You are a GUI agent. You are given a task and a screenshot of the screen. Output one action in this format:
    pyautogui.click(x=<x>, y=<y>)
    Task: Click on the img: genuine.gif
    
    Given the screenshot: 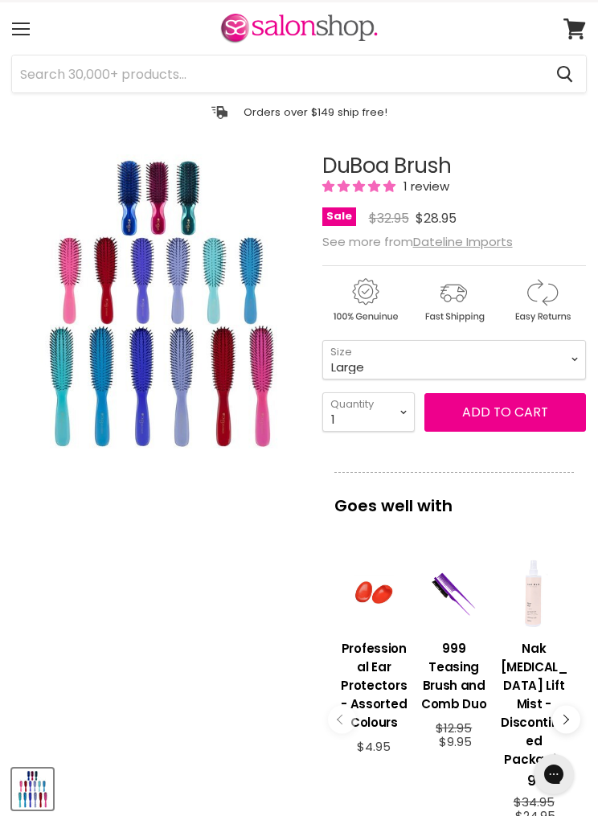 What is the action you would take?
    pyautogui.click(x=365, y=300)
    